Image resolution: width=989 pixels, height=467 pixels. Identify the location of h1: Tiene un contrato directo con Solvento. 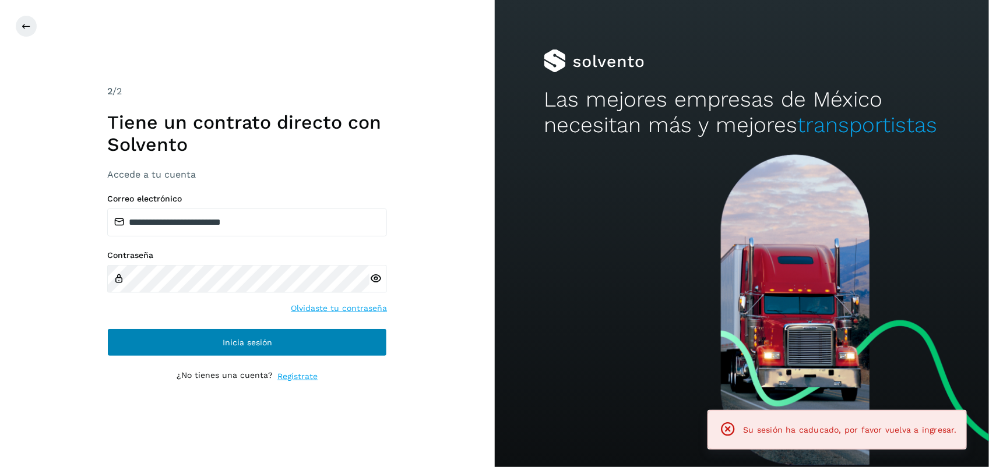
(247, 133).